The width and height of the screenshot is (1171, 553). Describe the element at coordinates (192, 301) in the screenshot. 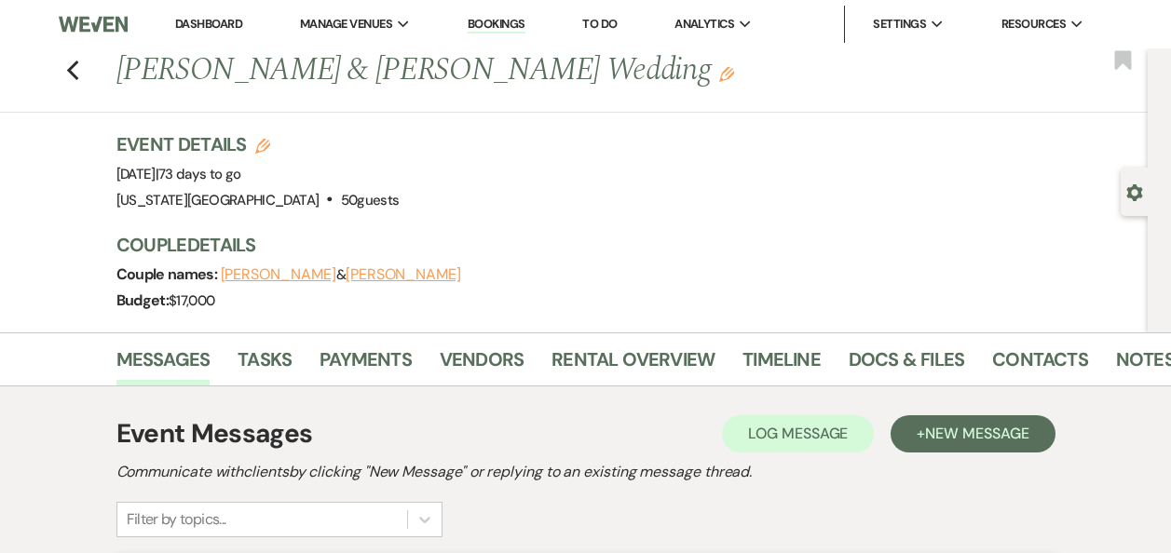

I see `span: $17,000` at that location.